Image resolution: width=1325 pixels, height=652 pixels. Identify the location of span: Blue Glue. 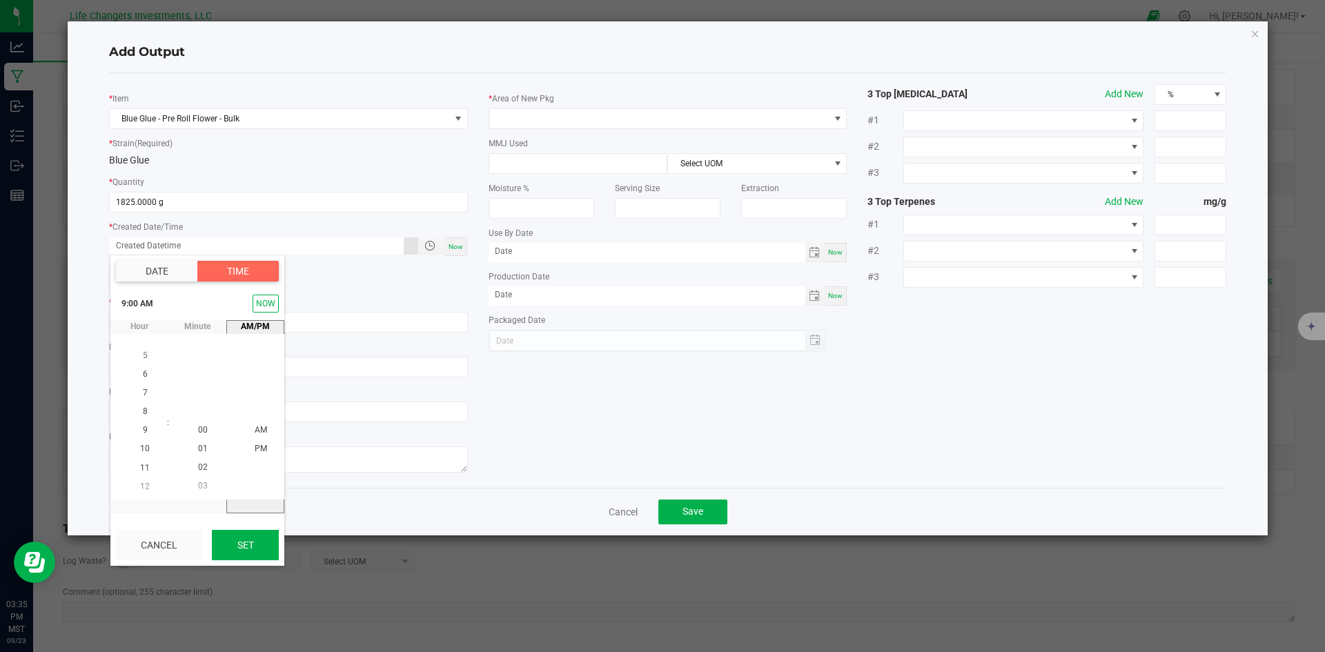
(129, 160).